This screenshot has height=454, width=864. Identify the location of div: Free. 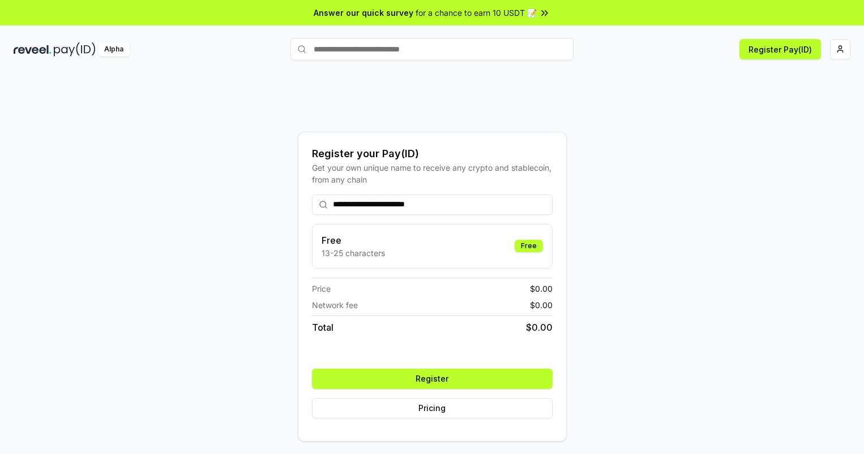
(529, 246).